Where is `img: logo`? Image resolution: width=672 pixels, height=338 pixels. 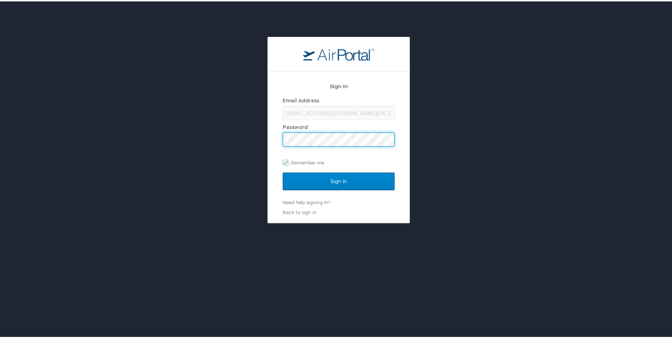 img: logo is located at coordinates (338, 53).